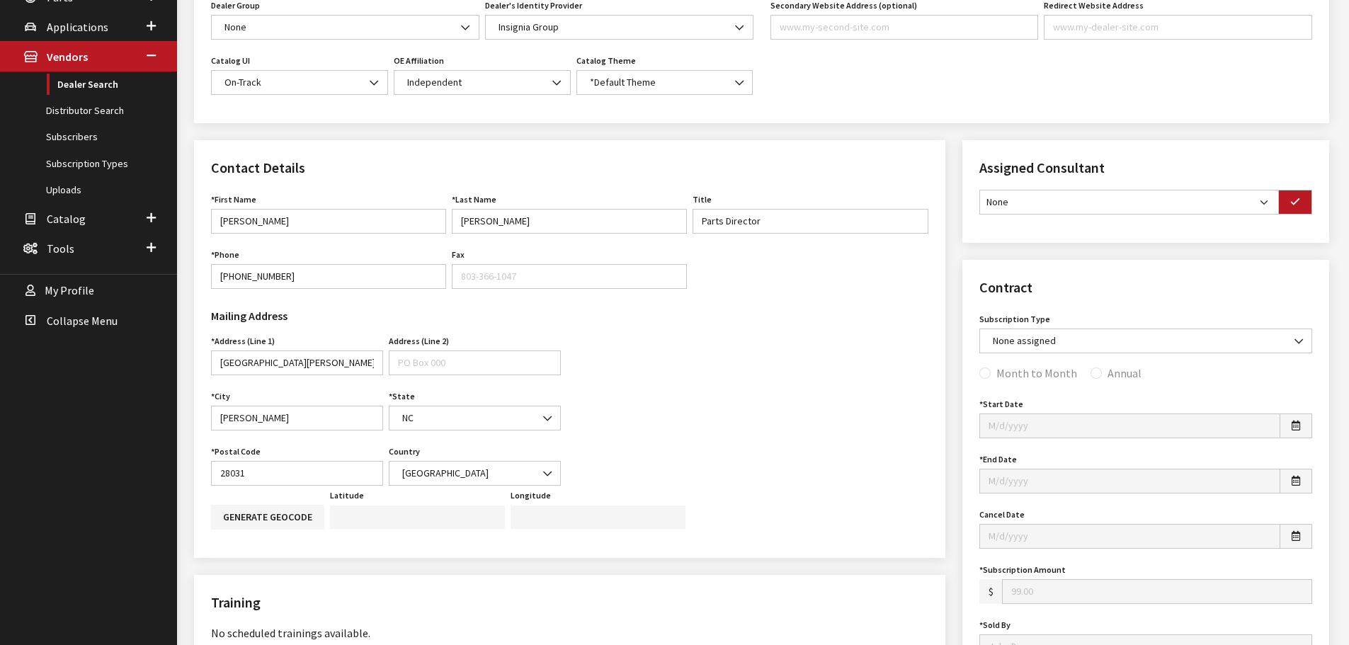 The height and width of the screenshot is (645, 1349). I want to click on label: Sold By, so click(995, 625).